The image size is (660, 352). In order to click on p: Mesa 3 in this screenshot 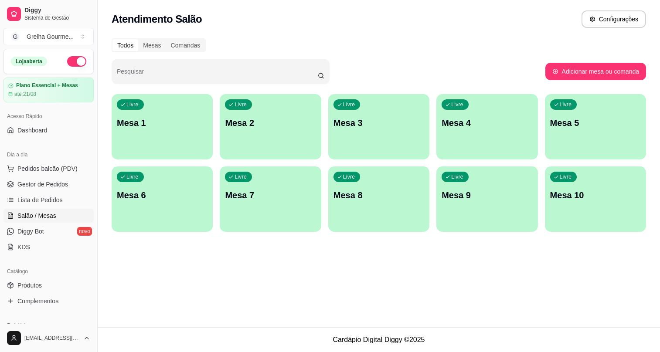, I will do `click(379, 123)`.